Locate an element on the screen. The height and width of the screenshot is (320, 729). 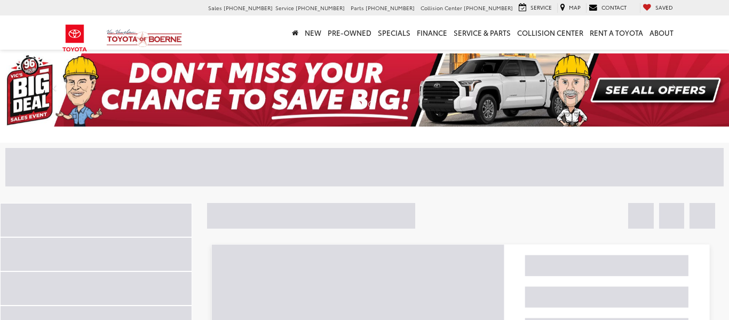
a: Map is located at coordinates (570, 8).